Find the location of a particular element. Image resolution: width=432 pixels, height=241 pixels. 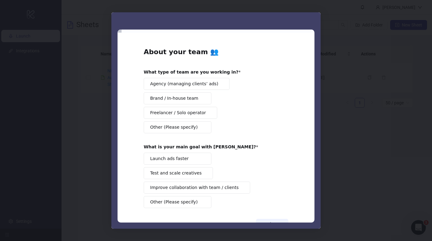

span: Improve collaboration with team / clients is located at coordinates (195, 188).